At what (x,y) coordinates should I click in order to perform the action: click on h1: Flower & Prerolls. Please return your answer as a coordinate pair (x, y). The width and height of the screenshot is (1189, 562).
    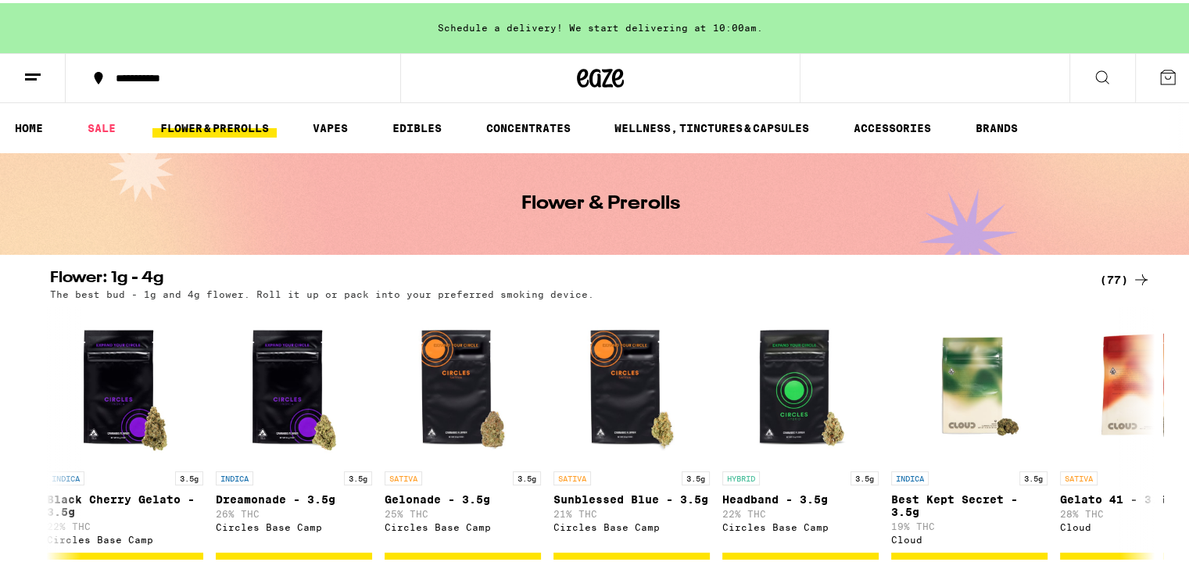
    Looking at the image, I should click on (601, 201).